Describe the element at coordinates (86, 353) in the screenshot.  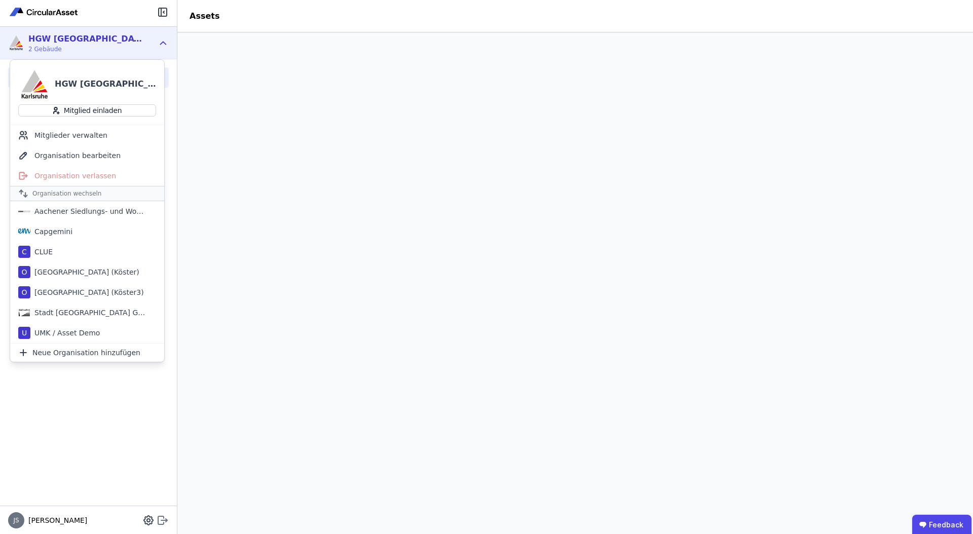
I see `span: Neue Organisation hinzufügen` at that location.